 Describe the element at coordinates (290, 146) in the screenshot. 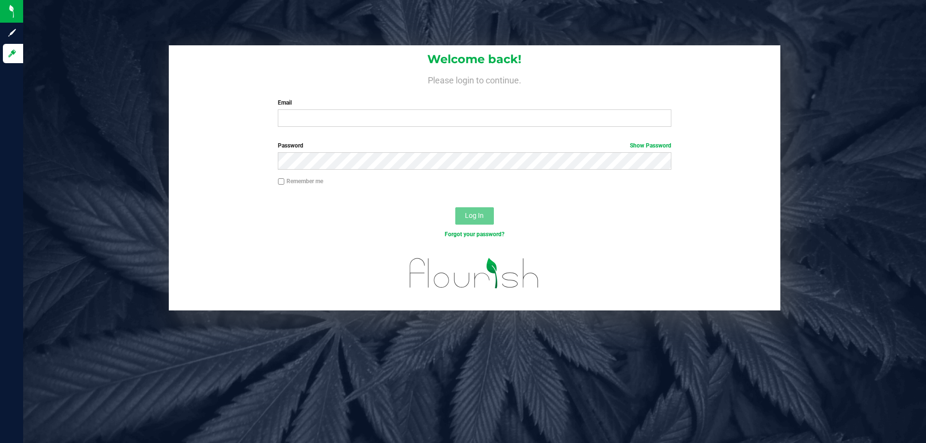

I see `span: Password` at that location.